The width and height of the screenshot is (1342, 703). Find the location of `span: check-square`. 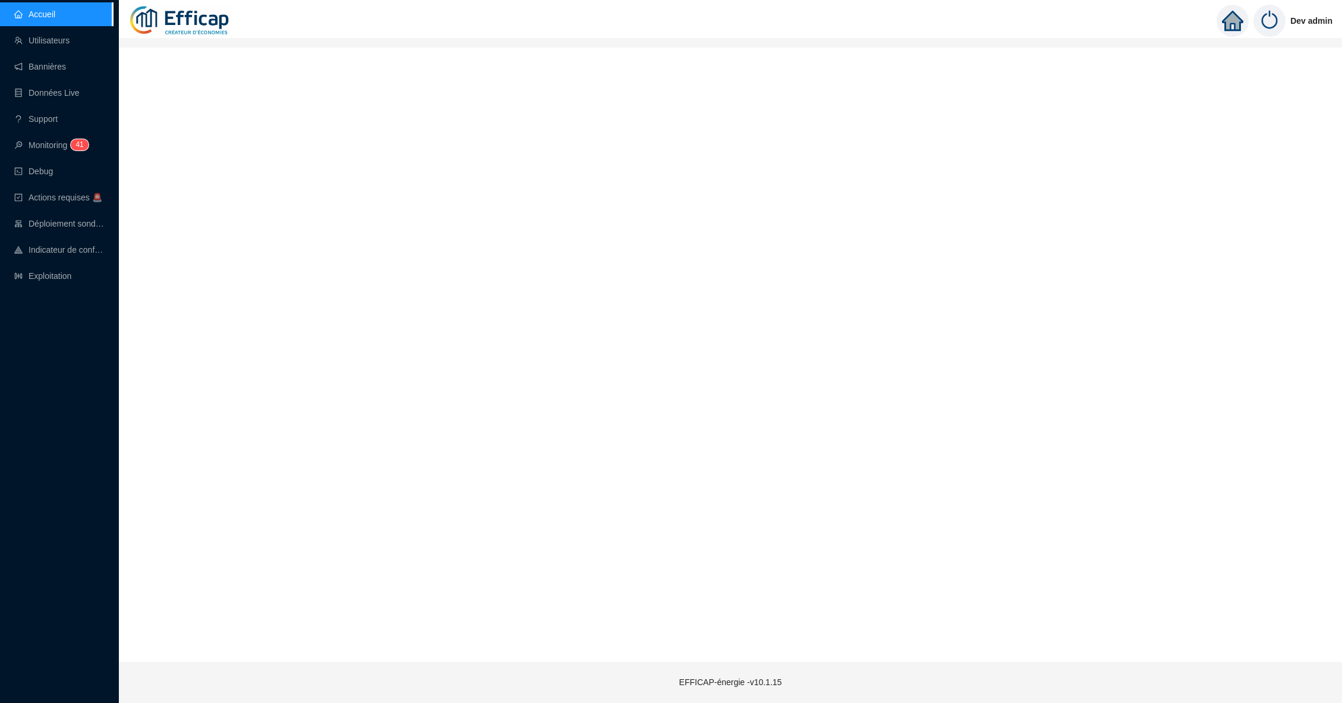

span: check-square is located at coordinates (18, 197).